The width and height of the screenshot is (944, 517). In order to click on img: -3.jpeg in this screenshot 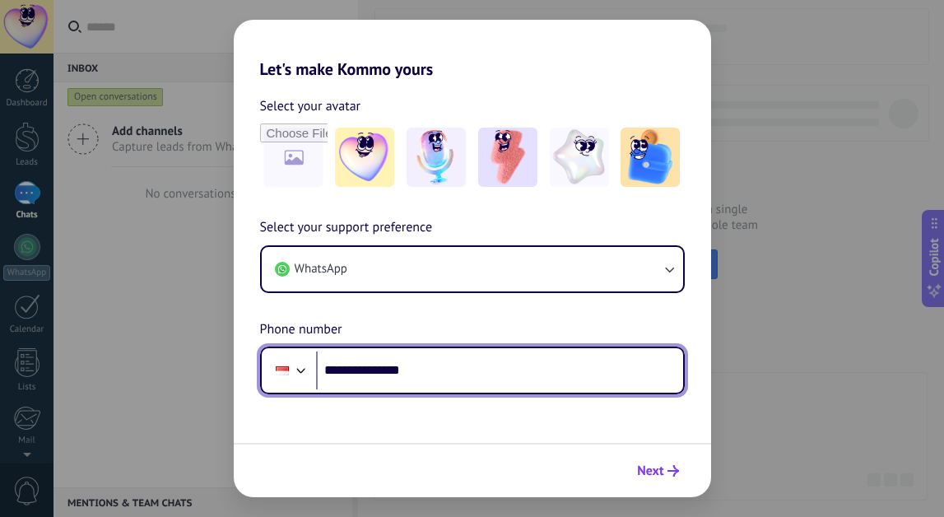, I will do `click(508, 157)`.